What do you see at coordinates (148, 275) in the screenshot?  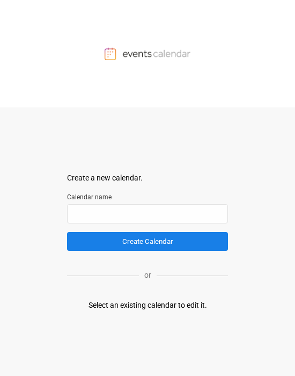 I see `p: or` at bounding box center [148, 275].